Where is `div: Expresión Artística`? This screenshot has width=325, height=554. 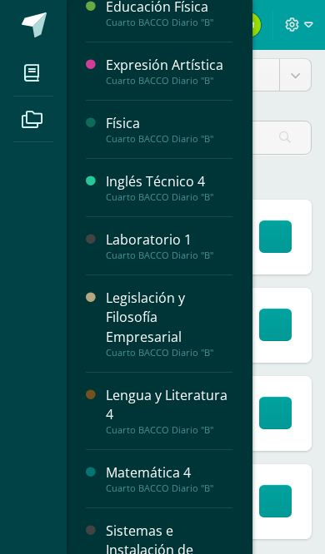
div: Expresión Artística is located at coordinates (169, 65).